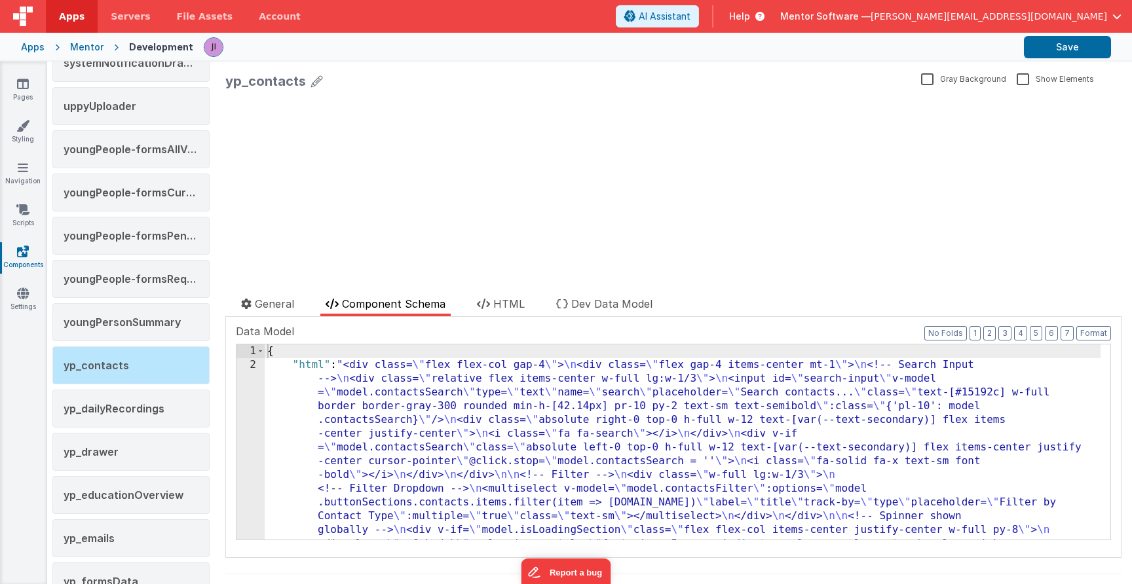  What do you see at coordinates (1035, 333) in the screenshot?
I see `button: 5` at bounding box center [1035, 333].